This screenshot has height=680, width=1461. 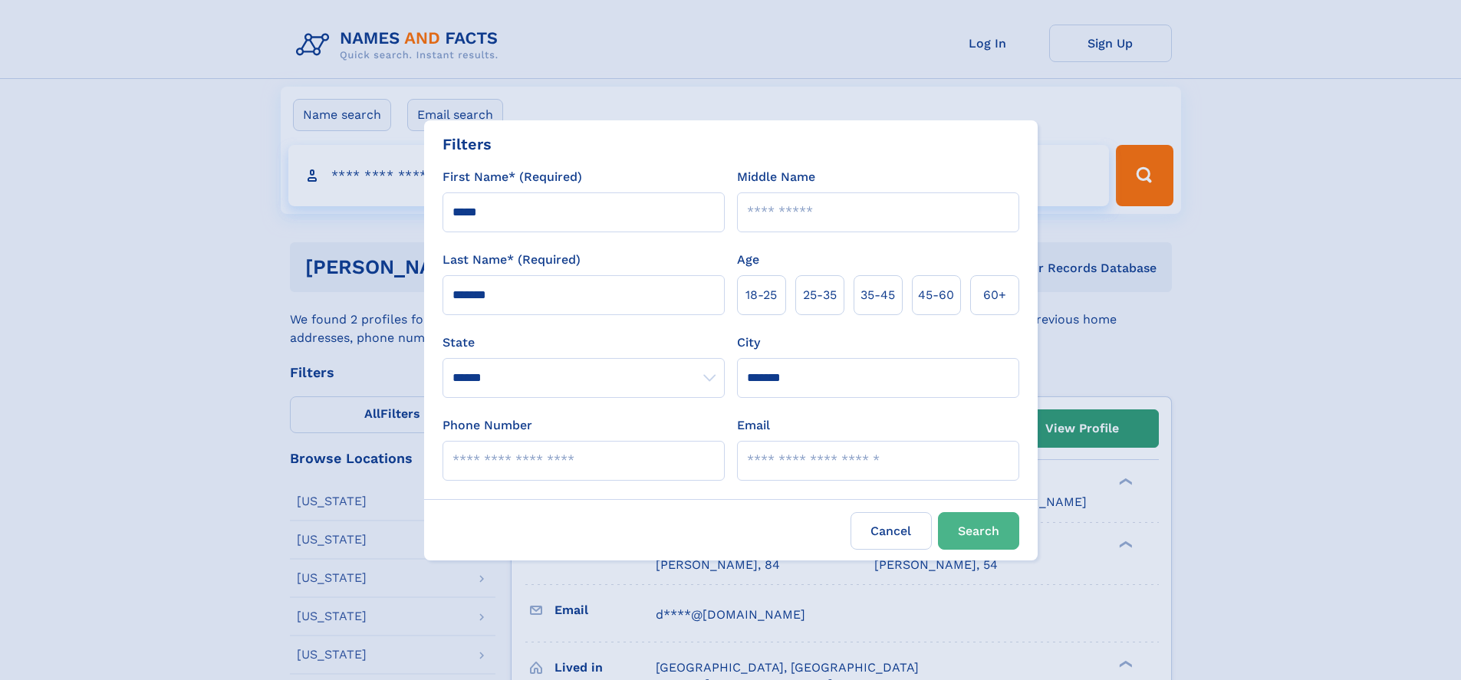 What do you see at coordinates (820, 295) in the screenshot?
I see `span: 25‑35` at bounding box center [820, 295].